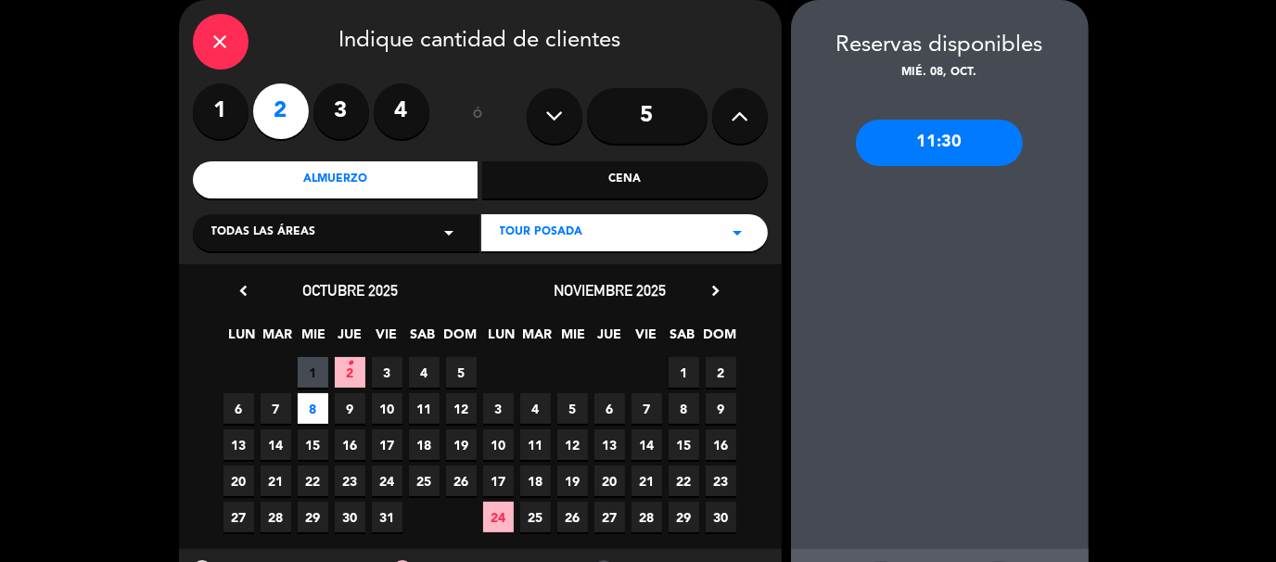 This screenshot has width=1276, height=562. Describe the element at coordinates (478, 116) in the screenshot. I see `div: ó` at that location.